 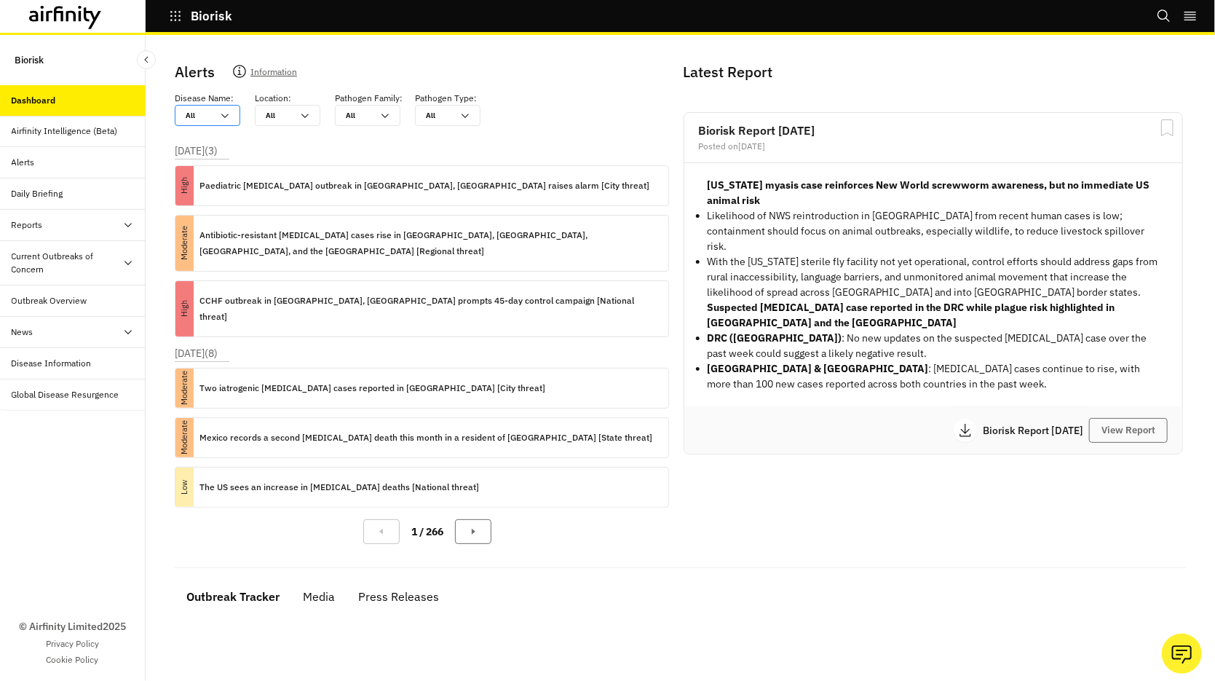 I want to click on p: 1 / 266, so click(x=427, y=531).